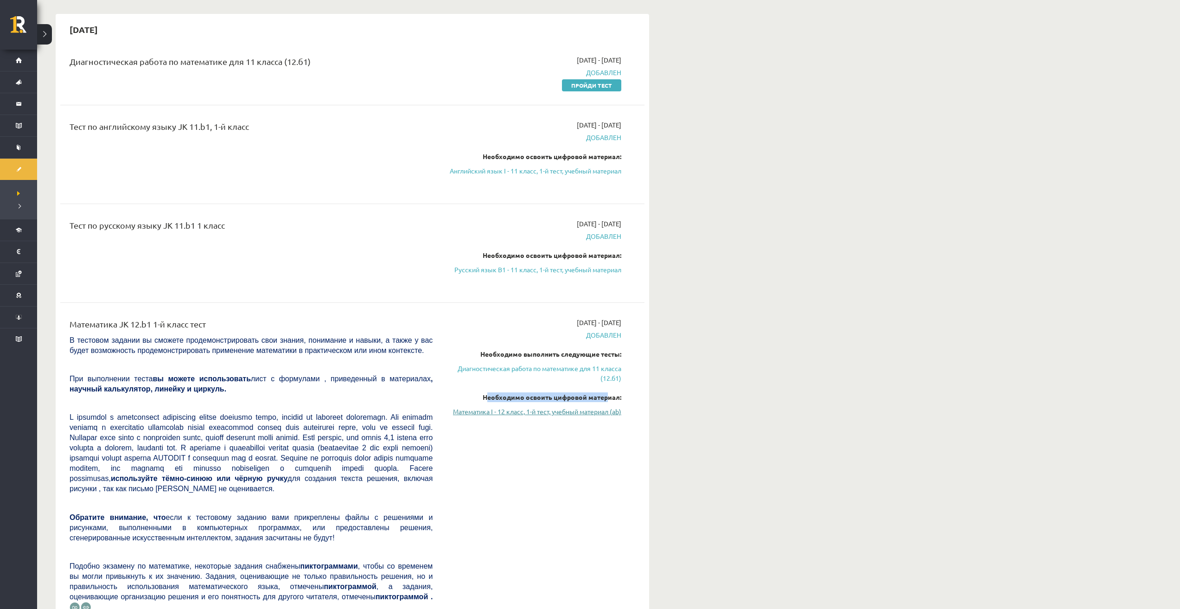 The image size is (1180, 609). Describe the element at coordinates (251, 345) in the screenshot. I see `font: В тестовом задании вы сможете продемонстрировать свои знания, понимание и навыки, а также у вас б...` at that location.